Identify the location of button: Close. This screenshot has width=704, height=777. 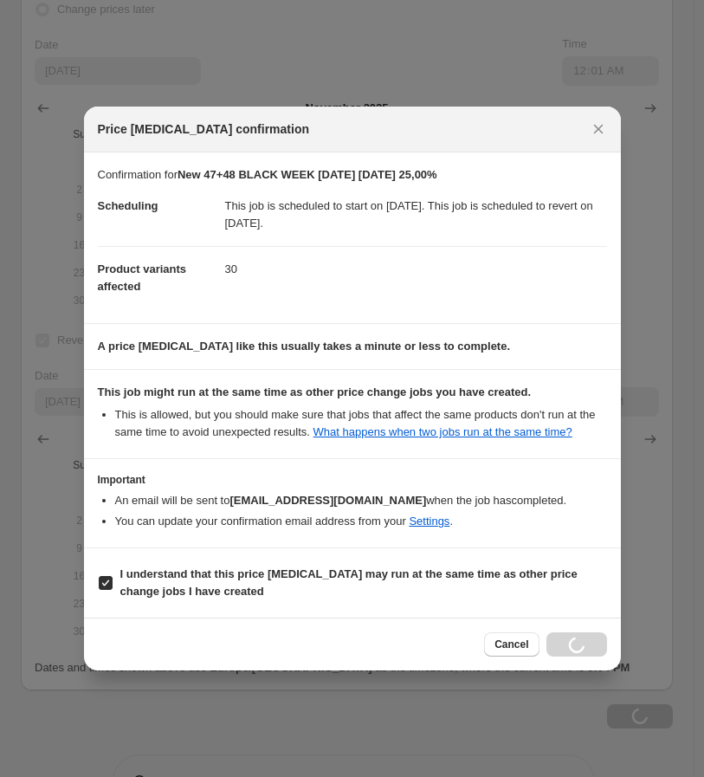
(598, 129).